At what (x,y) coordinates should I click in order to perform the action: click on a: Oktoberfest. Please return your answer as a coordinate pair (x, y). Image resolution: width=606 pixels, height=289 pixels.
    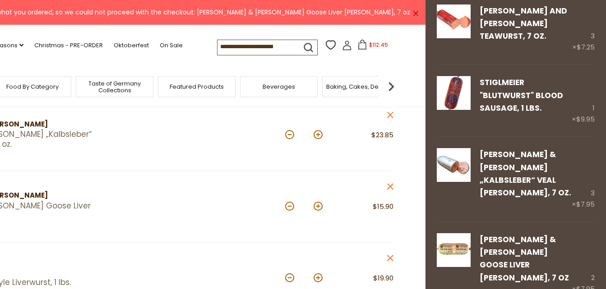
    Looking at the image, I should click on (131, 46).